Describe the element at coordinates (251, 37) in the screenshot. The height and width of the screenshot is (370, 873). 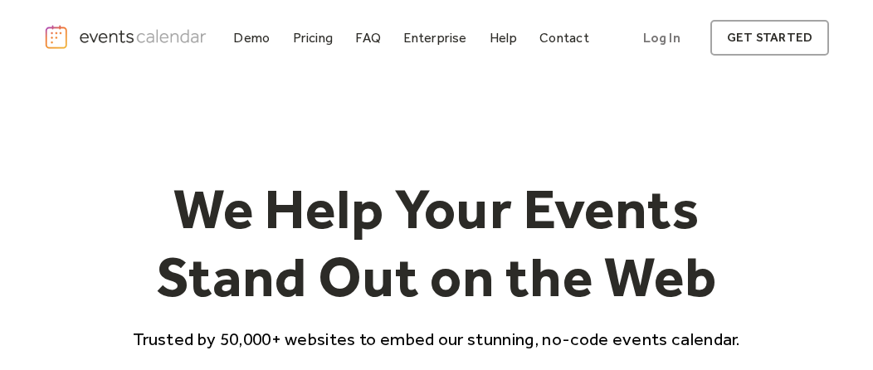
I see `a: Demo` at that location.